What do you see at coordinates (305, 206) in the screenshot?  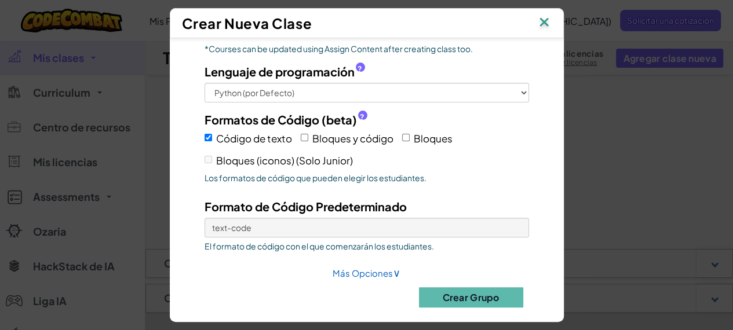 I see `span: Formato de Código Predeterminado` at bounding box center [305, 206].